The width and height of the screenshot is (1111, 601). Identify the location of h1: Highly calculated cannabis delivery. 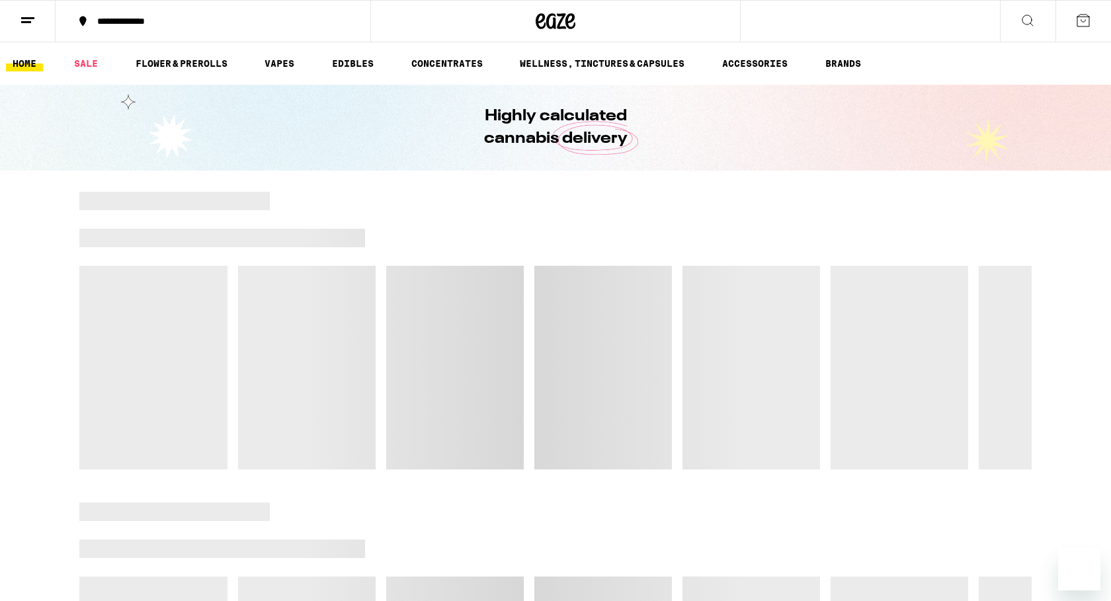
(555, 128).